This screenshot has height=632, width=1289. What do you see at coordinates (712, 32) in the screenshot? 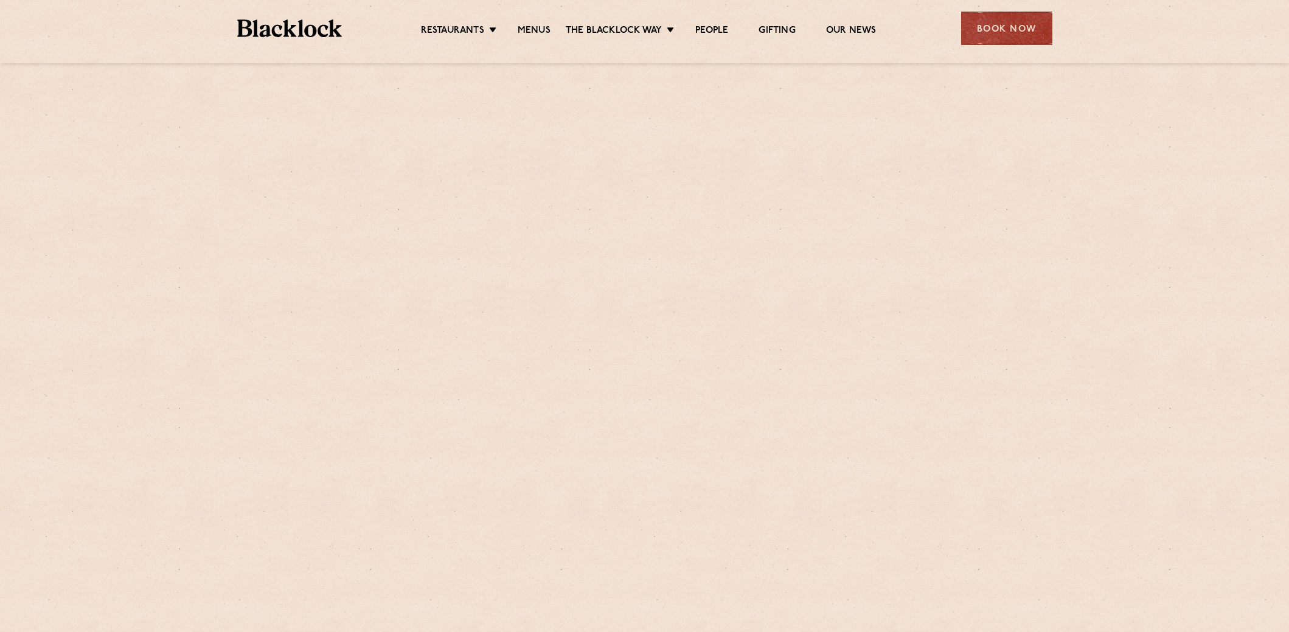
I see `a: People` at bounding box center [712, 32].